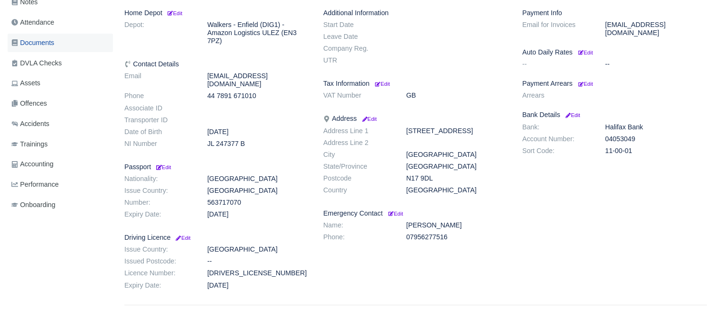 This screenshot has width=722, height=326. What do you see at coordinates (357, 225) in the screenshot?
I see `dt: Name:` at bounding box center [357, 225].